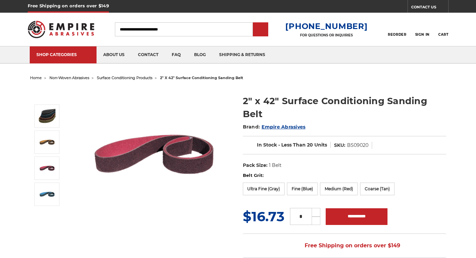  Describe the element at coordinates (267, 145) in the screenshot. I see `span: In Stock` at that location.